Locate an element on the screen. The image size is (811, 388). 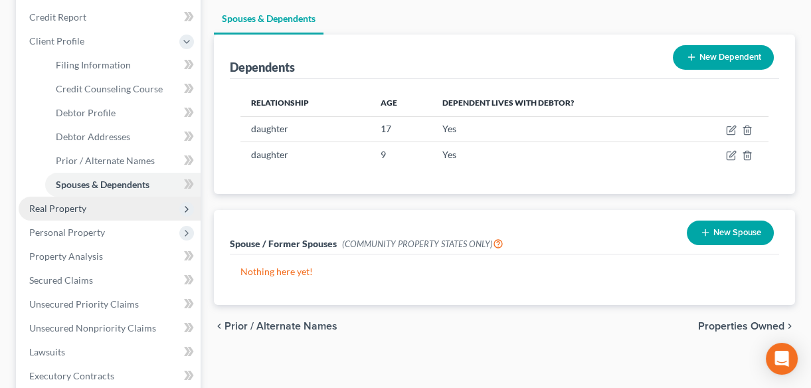
a: Credit Counseling Course is located at coordinates (123, 89).